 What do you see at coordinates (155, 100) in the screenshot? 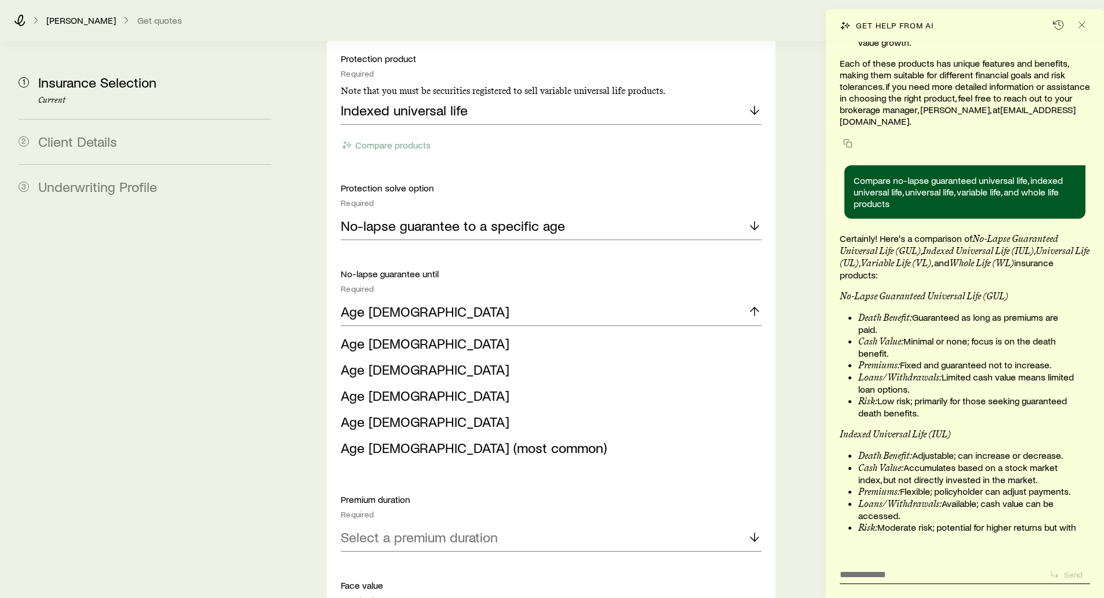
I see `p: Current` at bounding box center [155, 100].